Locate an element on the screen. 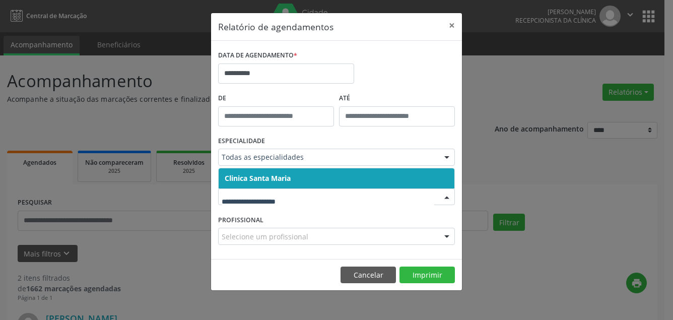 The width and height of the screenshot is (673, 320). label: DATA DE AGENDAMENTO is located at coordinates (257, 55).